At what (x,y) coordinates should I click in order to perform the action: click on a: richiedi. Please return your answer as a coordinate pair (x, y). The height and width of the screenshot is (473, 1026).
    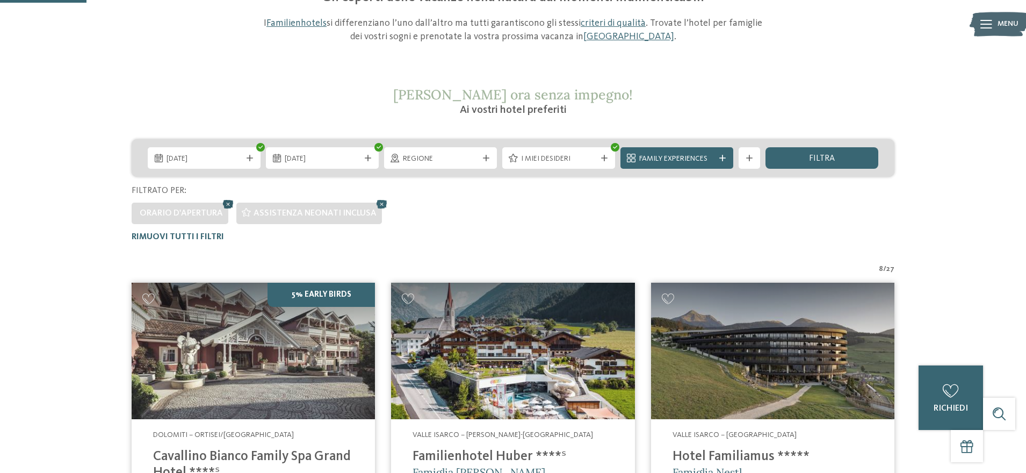
    Looking at the image, I should click on (951, 398).